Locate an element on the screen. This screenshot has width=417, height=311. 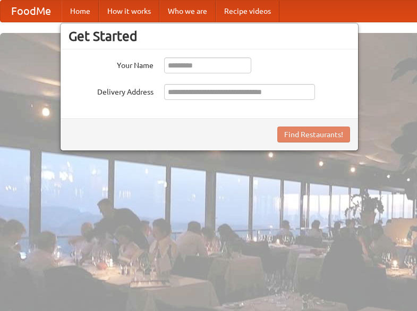
a: Home is located at coordinates (80, 11).